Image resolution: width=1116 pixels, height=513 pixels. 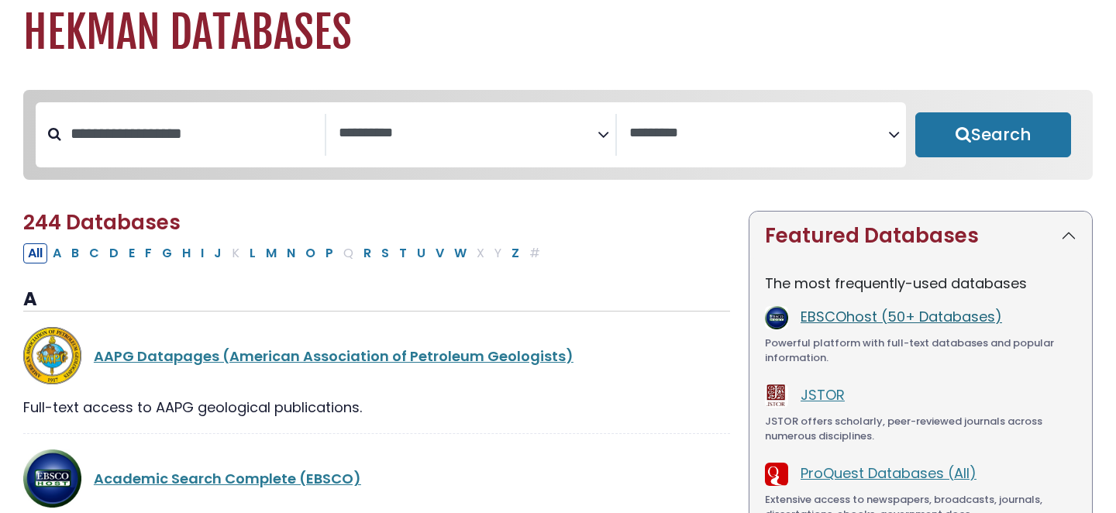 I want to click on button: Filter Results T, so click(x=403, y=253).